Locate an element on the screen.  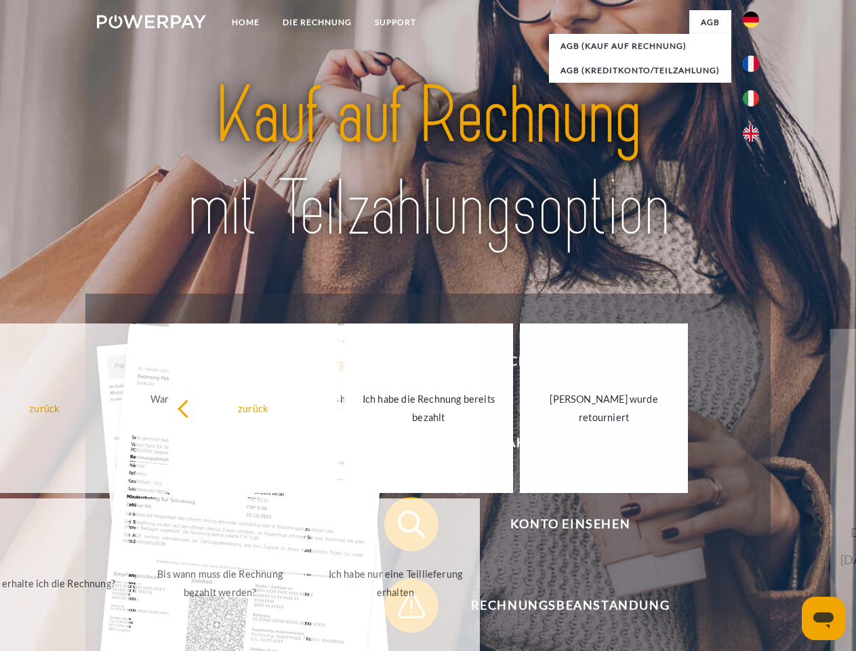
div: Warum habe ich eine Rechnung erhalten? is located at coordinates (220, 408).